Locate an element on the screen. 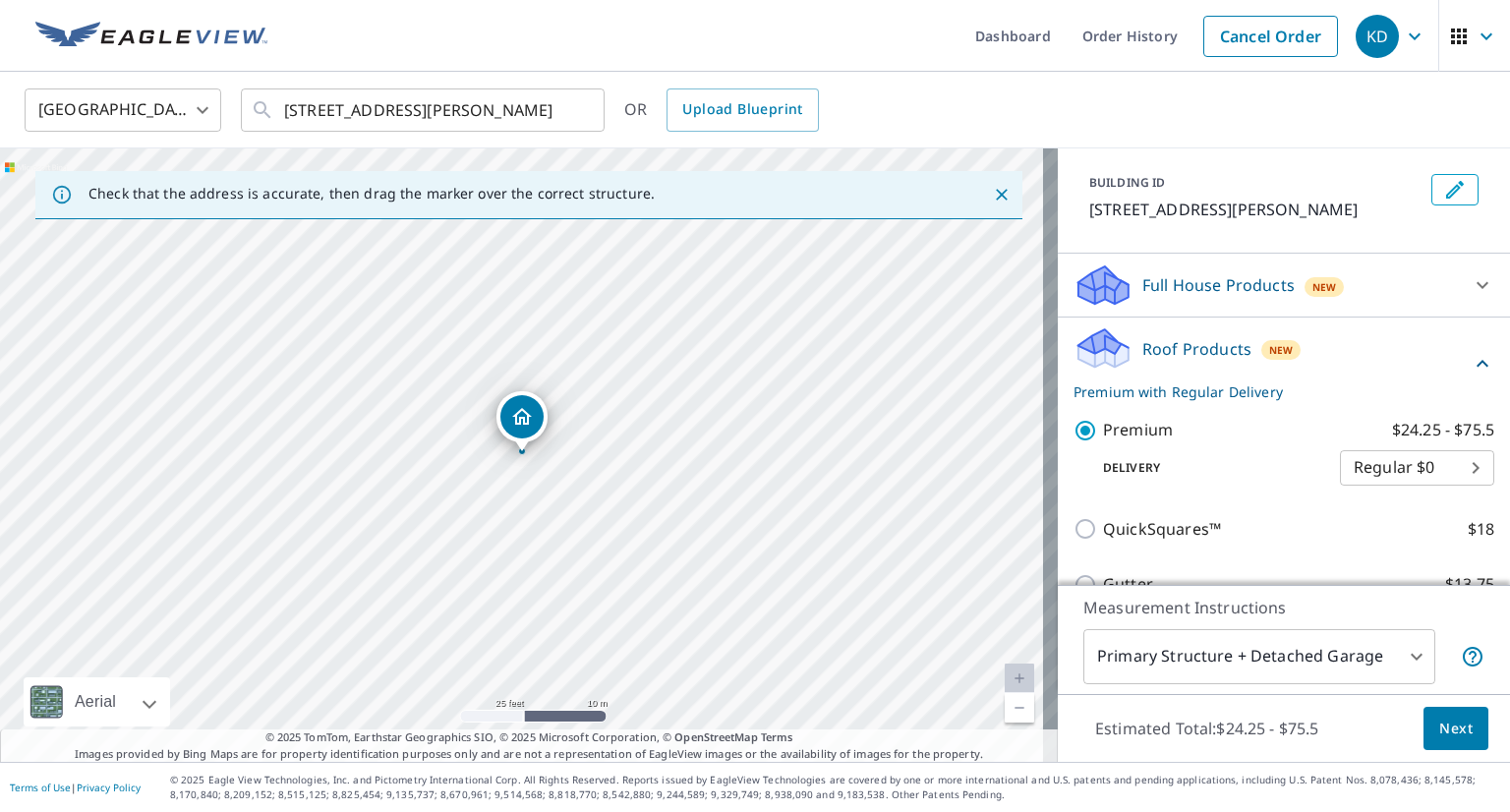 The height and width of the screenshot is (812, 1510). p: $13.75 is located at coordinates (1470, 584).